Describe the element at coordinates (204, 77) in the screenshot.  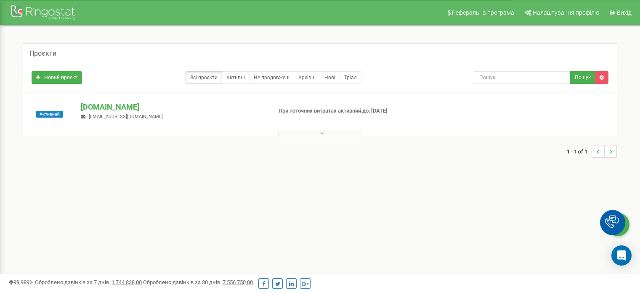
I see `a: Всі проєкти` at that location.